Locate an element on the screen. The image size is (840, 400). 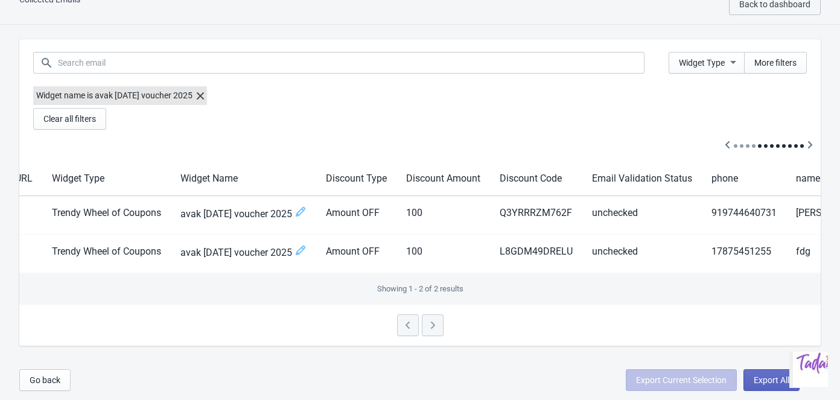
span: Go back is located at coordinates (45, 380).